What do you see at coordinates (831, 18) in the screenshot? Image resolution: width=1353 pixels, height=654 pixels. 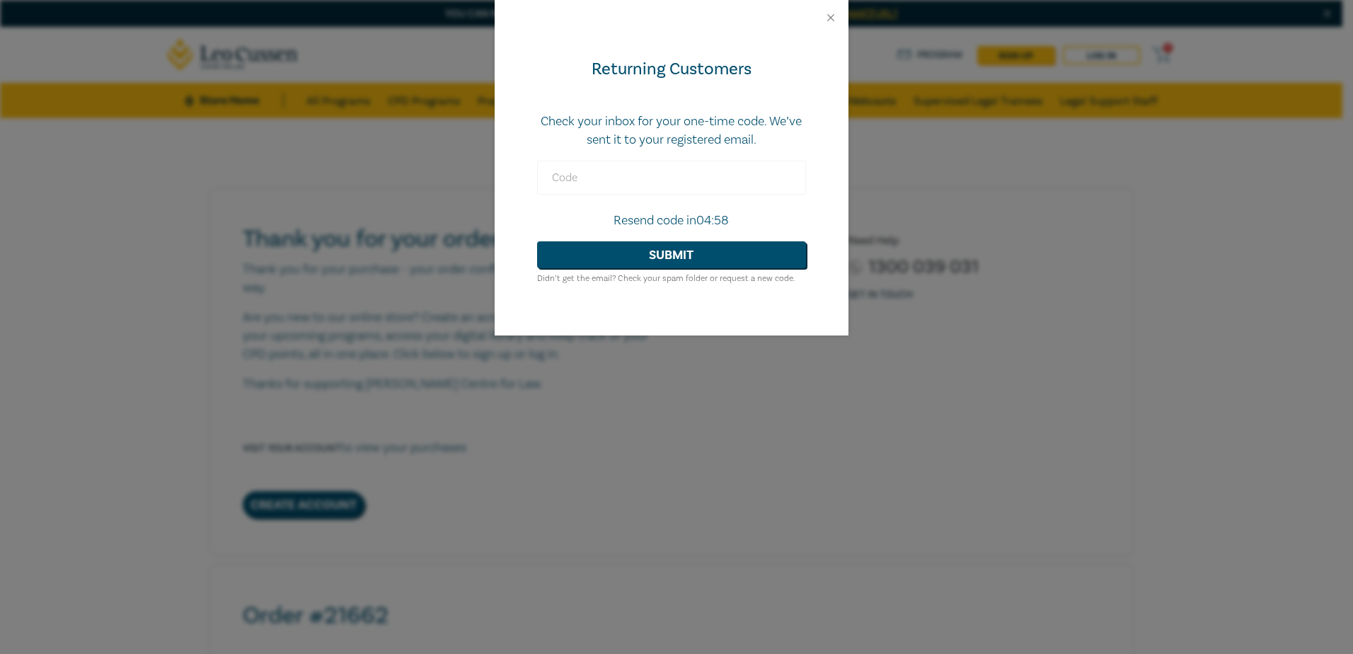 I see `button: Close` at bounding box center [831, 18].